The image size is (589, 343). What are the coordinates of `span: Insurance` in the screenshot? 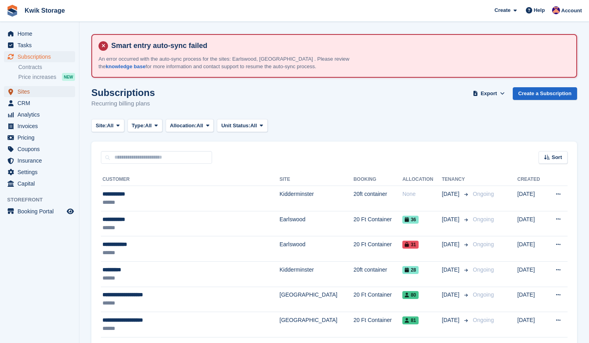 It's located at (41, 161).